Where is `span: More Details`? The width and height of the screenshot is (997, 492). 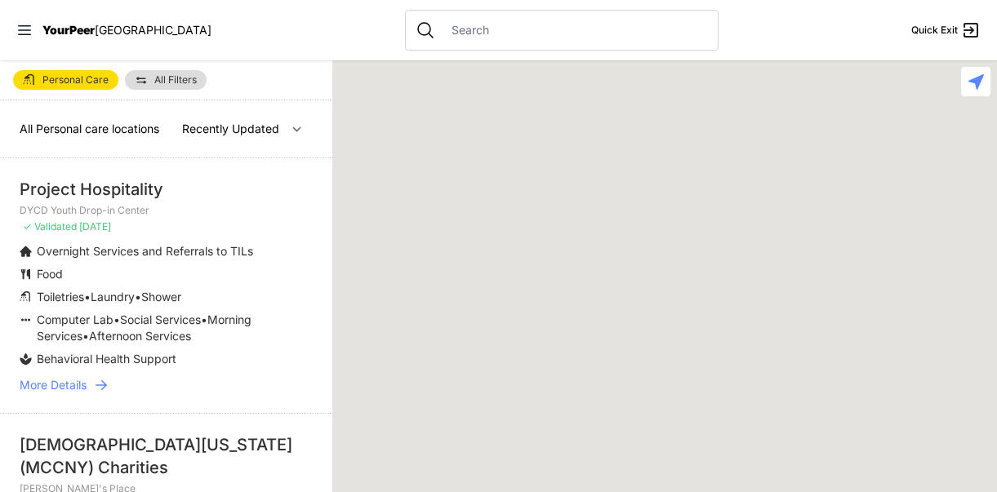
span: More Details is located at coordinates (53, 385).